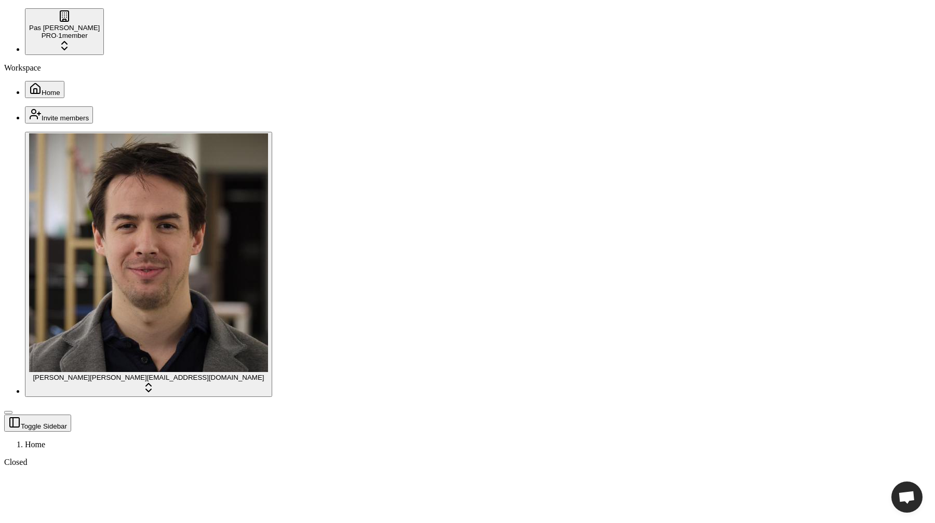 The height and width of the screenshot is (523, 935). What do you see at coordinates (65, 118) in the screenshot?
I see `span: Invite members` at bounding box center [65, 118].